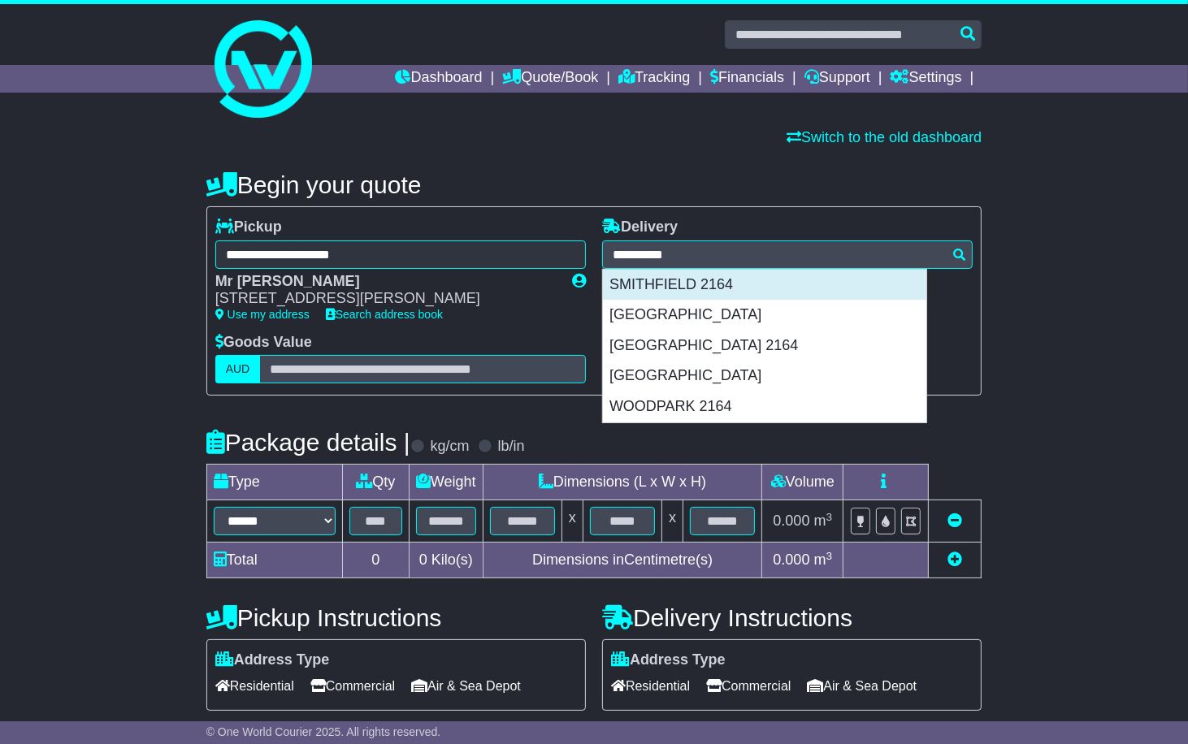 The height and width of the screenshot is (744, 1188). I want to click on a: Remove this item, so click(955, 521).